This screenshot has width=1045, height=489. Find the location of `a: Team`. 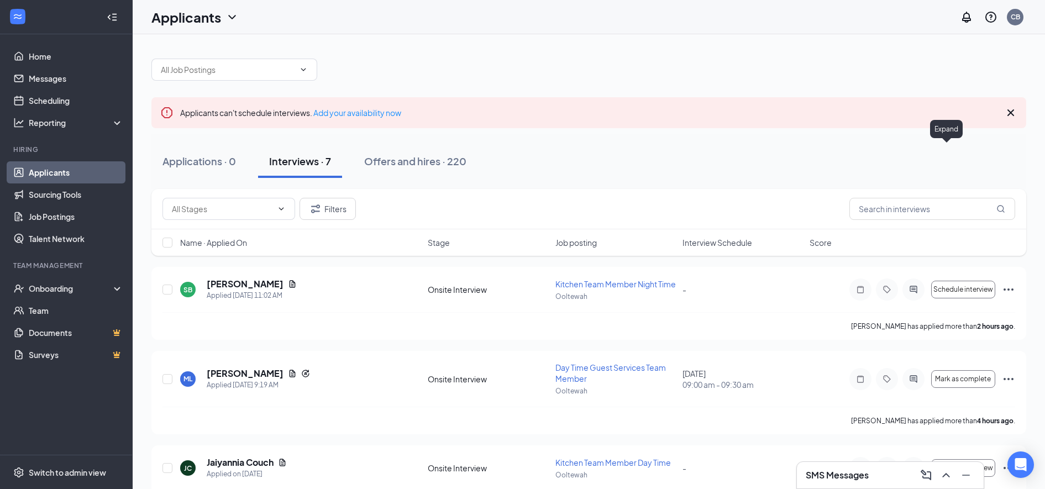

a: Team is located at coordinates (76, 311).